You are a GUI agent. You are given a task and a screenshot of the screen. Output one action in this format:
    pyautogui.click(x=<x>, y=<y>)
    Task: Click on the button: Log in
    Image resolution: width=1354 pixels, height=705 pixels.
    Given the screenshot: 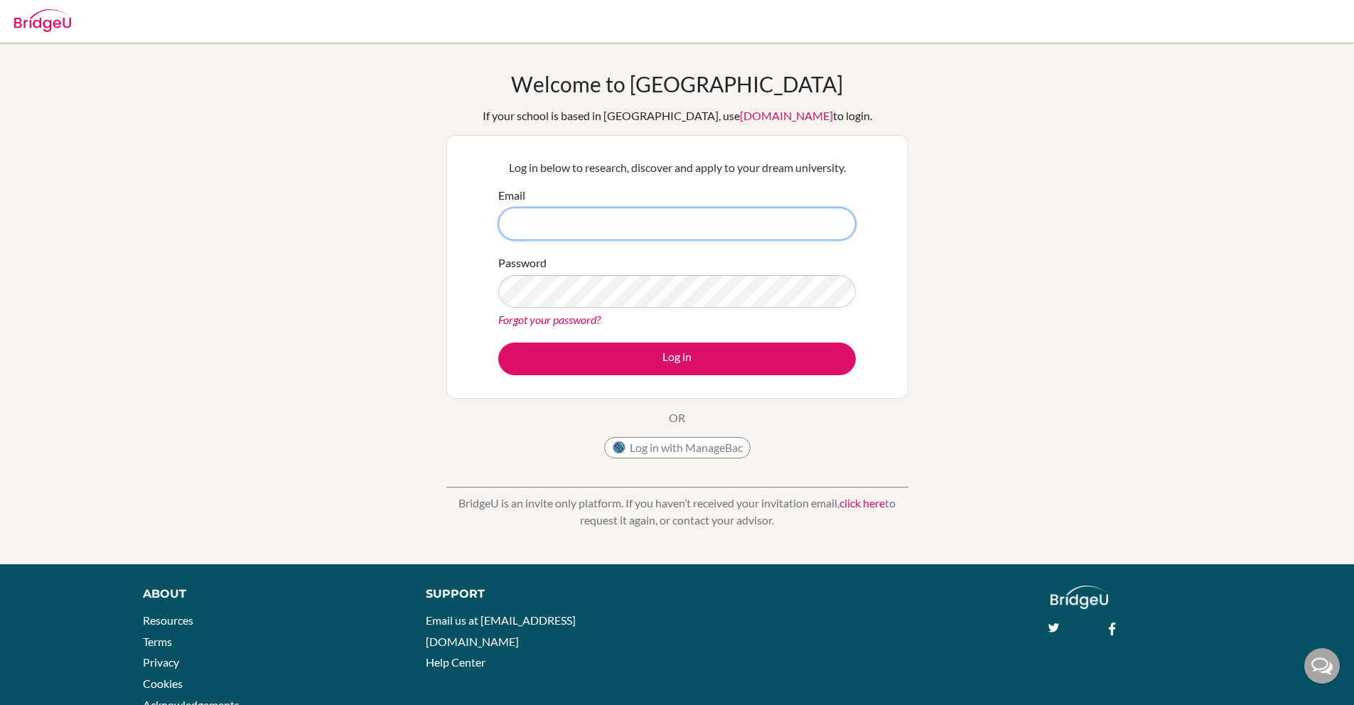 What is the action you would take?
    pyautogui.click(x=677, y=359)
    